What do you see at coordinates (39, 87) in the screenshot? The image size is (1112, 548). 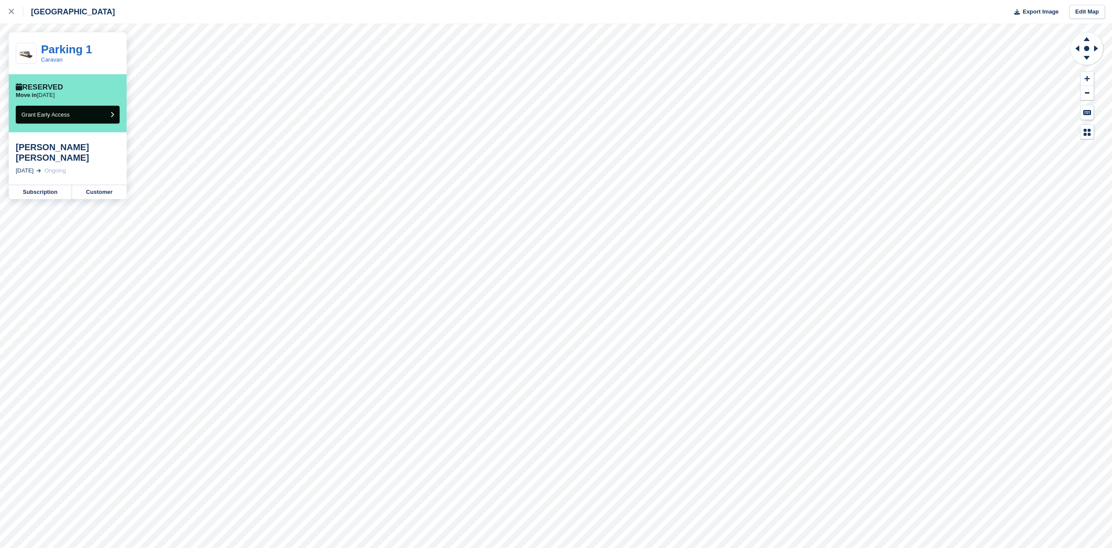 I see `div: Reserved` at bounding box center [39, 87].